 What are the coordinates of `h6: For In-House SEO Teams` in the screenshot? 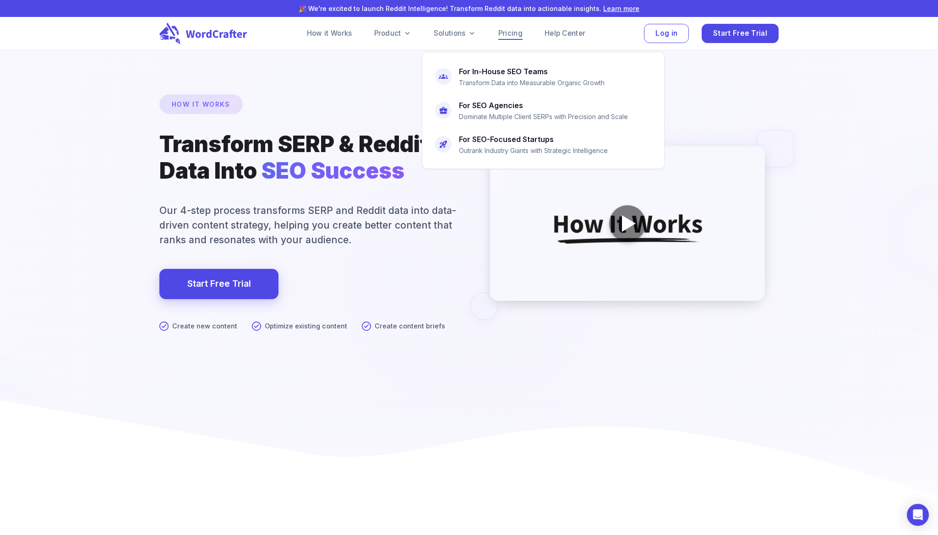 It's located at (503, 71).